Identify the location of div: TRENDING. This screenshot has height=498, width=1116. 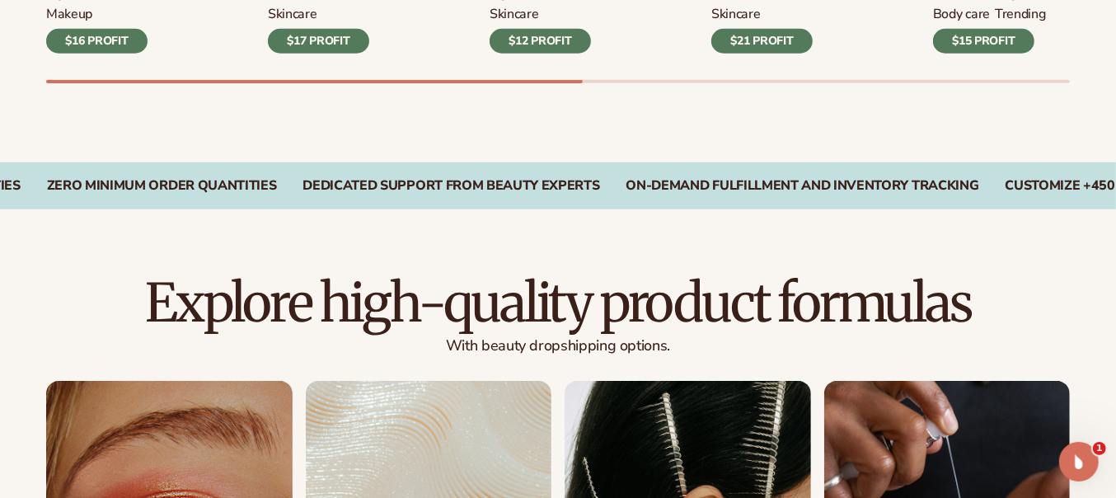
(1020, 14).